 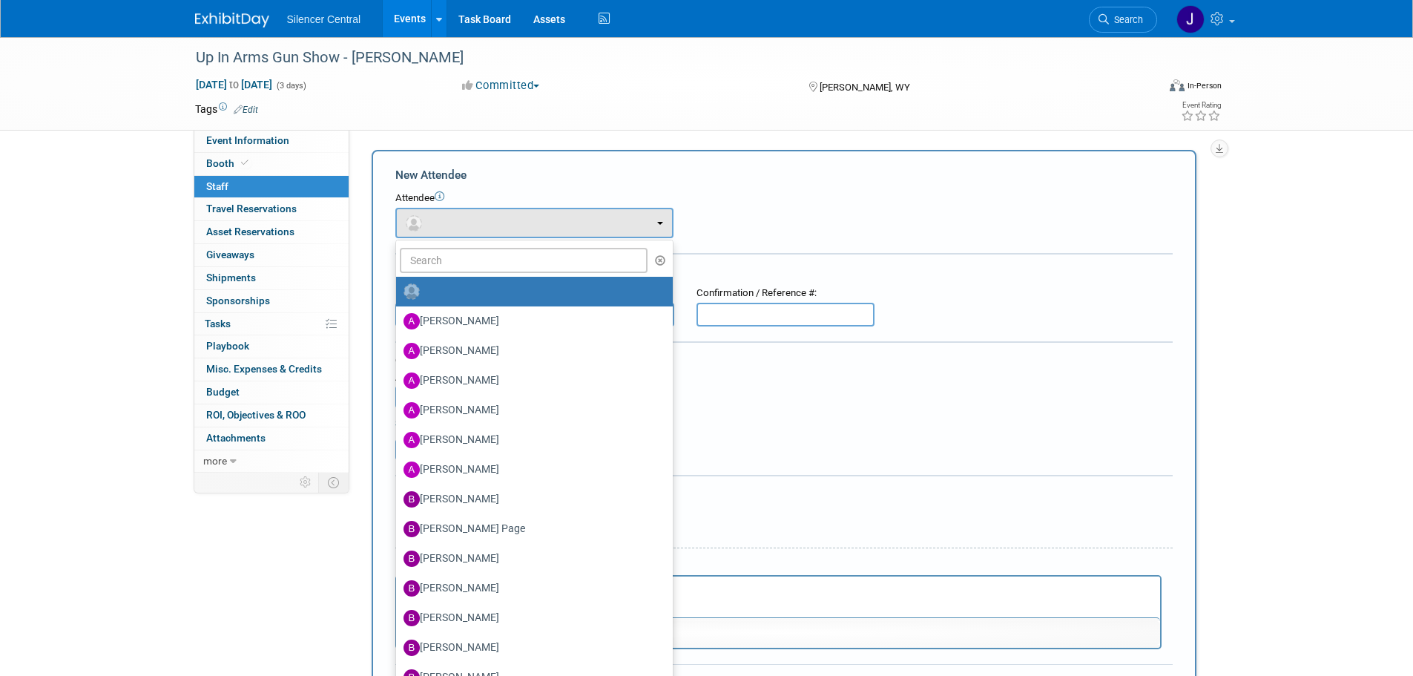 What do you see at coordinates (271, 278) in the screenshot?
I see `a: Shipments` at bounding box center [271, 278].